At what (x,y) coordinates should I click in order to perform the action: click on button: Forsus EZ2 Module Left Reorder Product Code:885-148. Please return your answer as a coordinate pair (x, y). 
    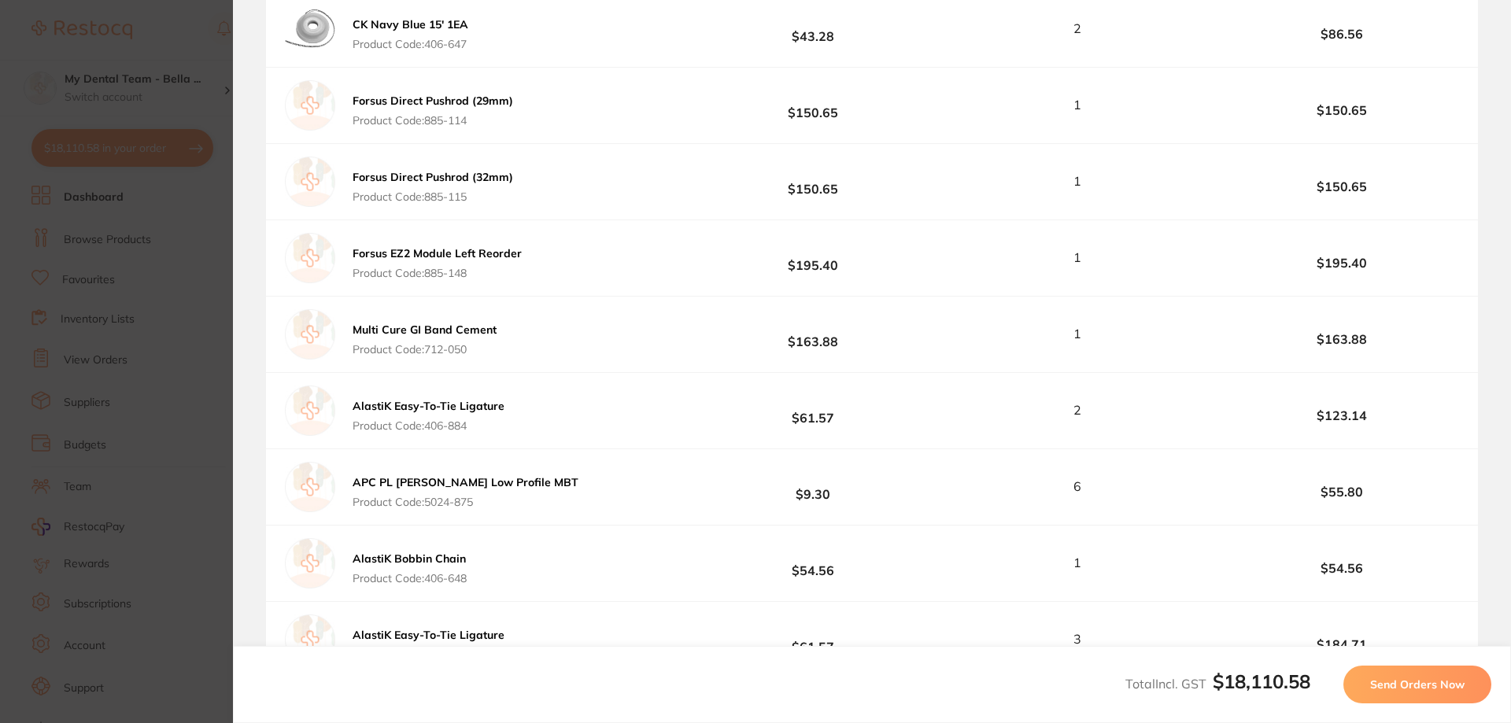
    Looking at the image, I should click on (437, 263).